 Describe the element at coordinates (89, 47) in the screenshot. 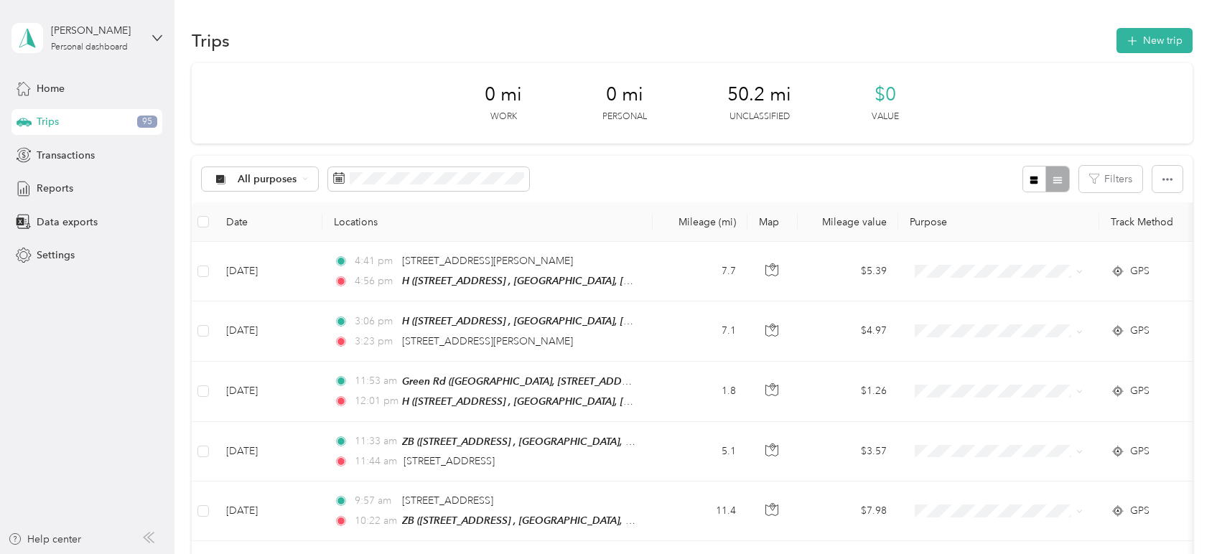

I see `div: Personal dashboard` at that location.